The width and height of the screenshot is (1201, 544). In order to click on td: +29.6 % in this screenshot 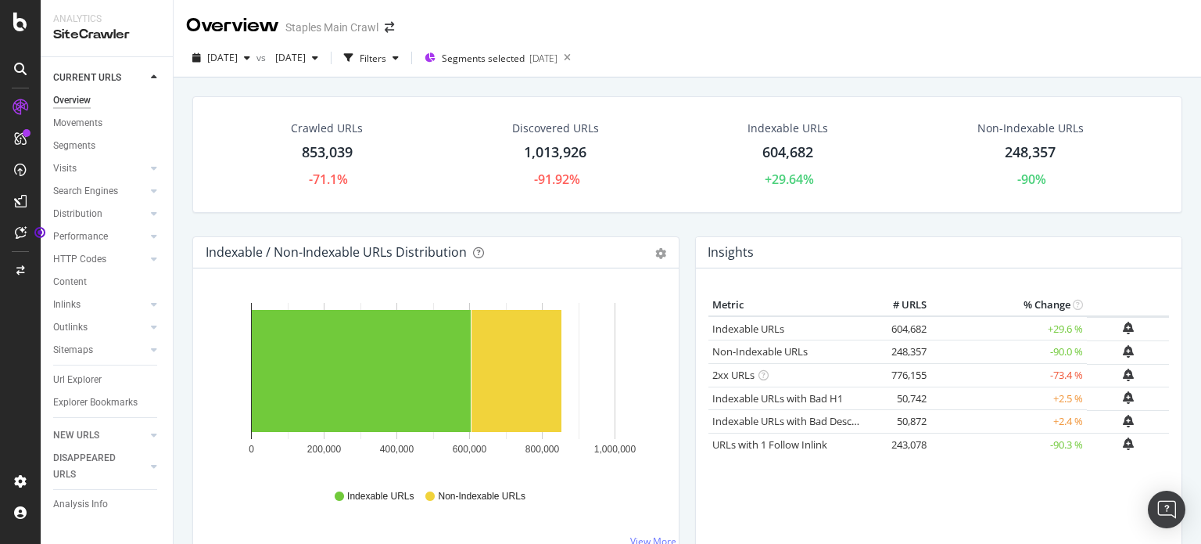, I will do `click(1009, 328)`.